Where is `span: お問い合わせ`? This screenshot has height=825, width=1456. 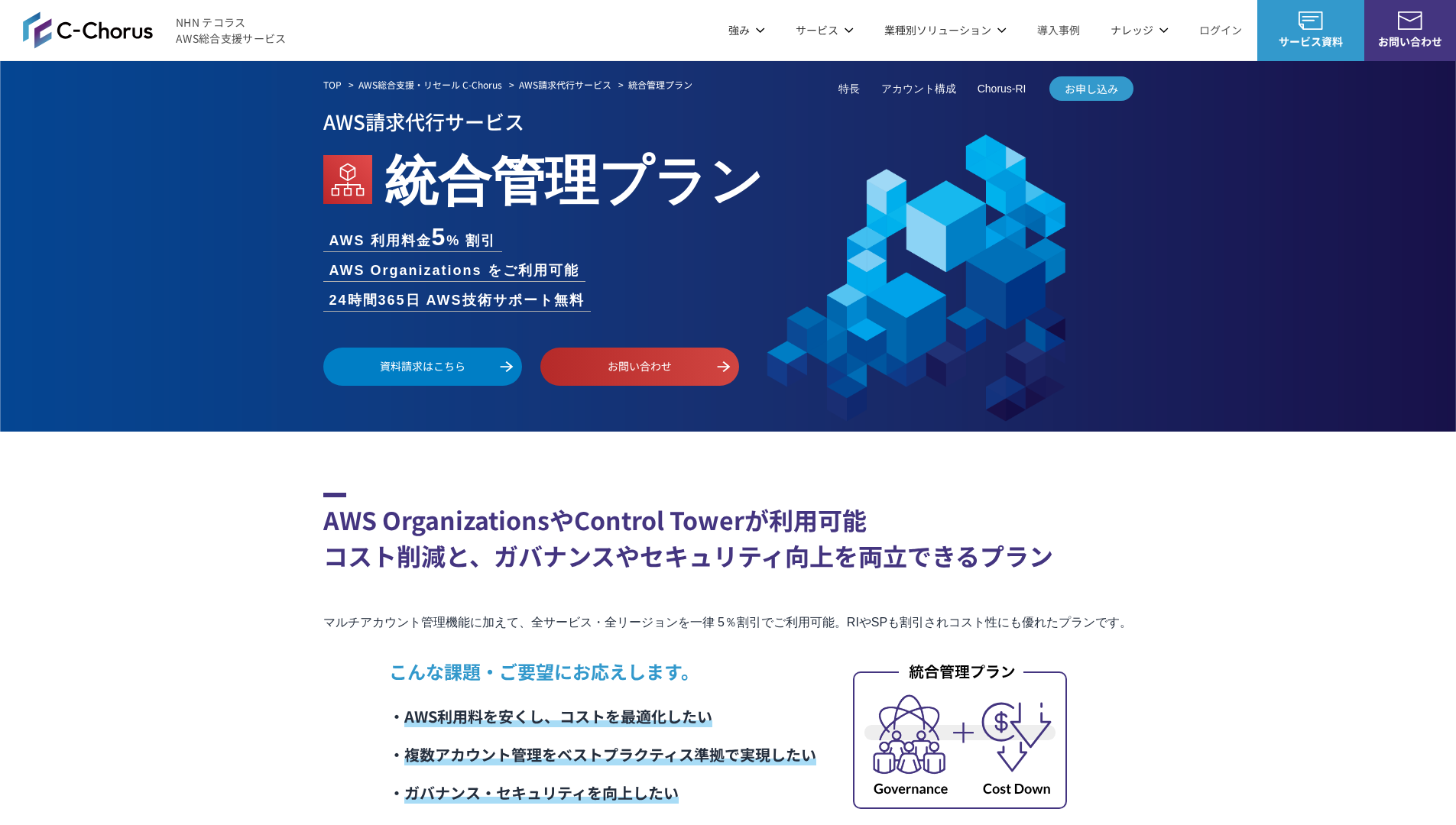
span: お問い合わせ is located at coordinates (1411, 41).